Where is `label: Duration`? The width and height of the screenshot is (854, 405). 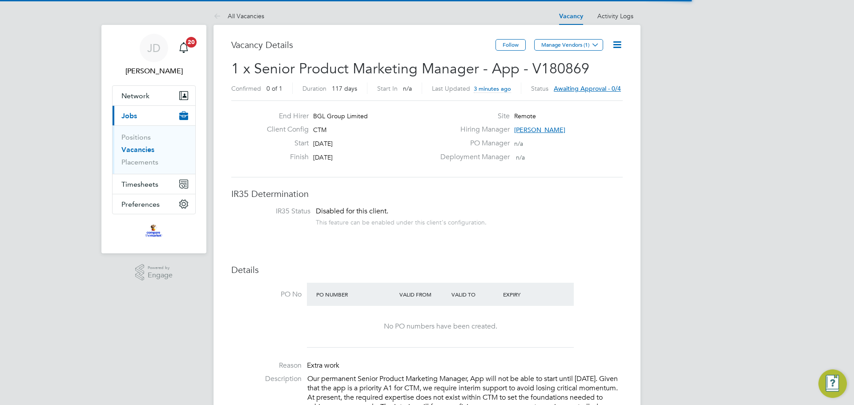 label: Duration is located at coordinates (315, 89).